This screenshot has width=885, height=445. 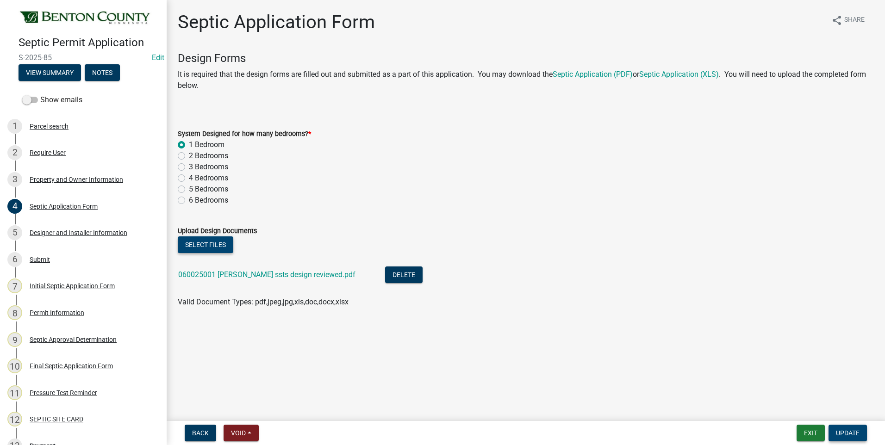 I want to click on div: 2, so click(x=15, y=153).